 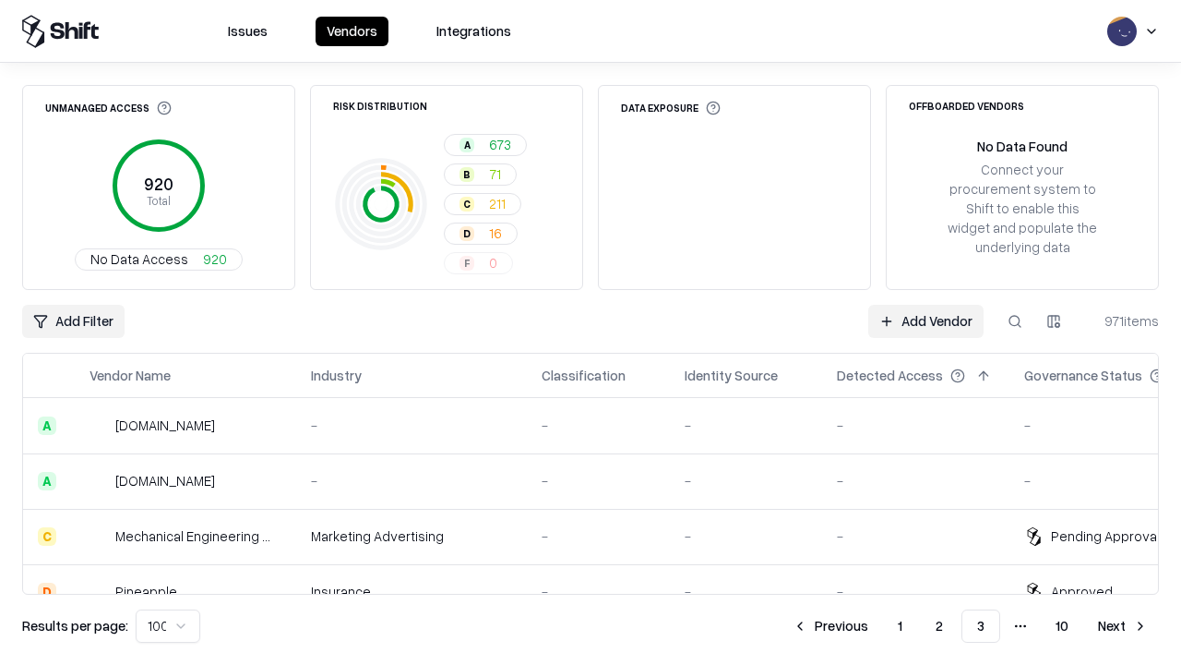 I want to click on span: No Data Access, so click(x=139, y=258).